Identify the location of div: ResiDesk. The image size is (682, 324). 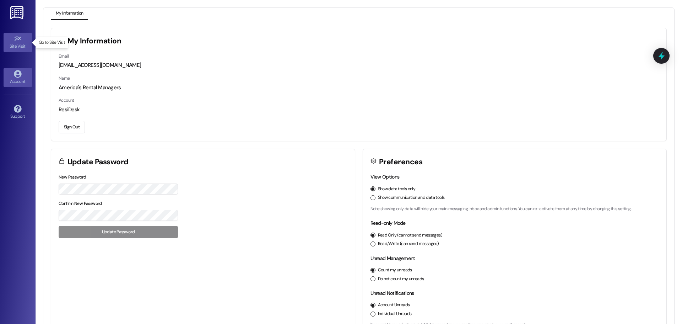
(359, 109).